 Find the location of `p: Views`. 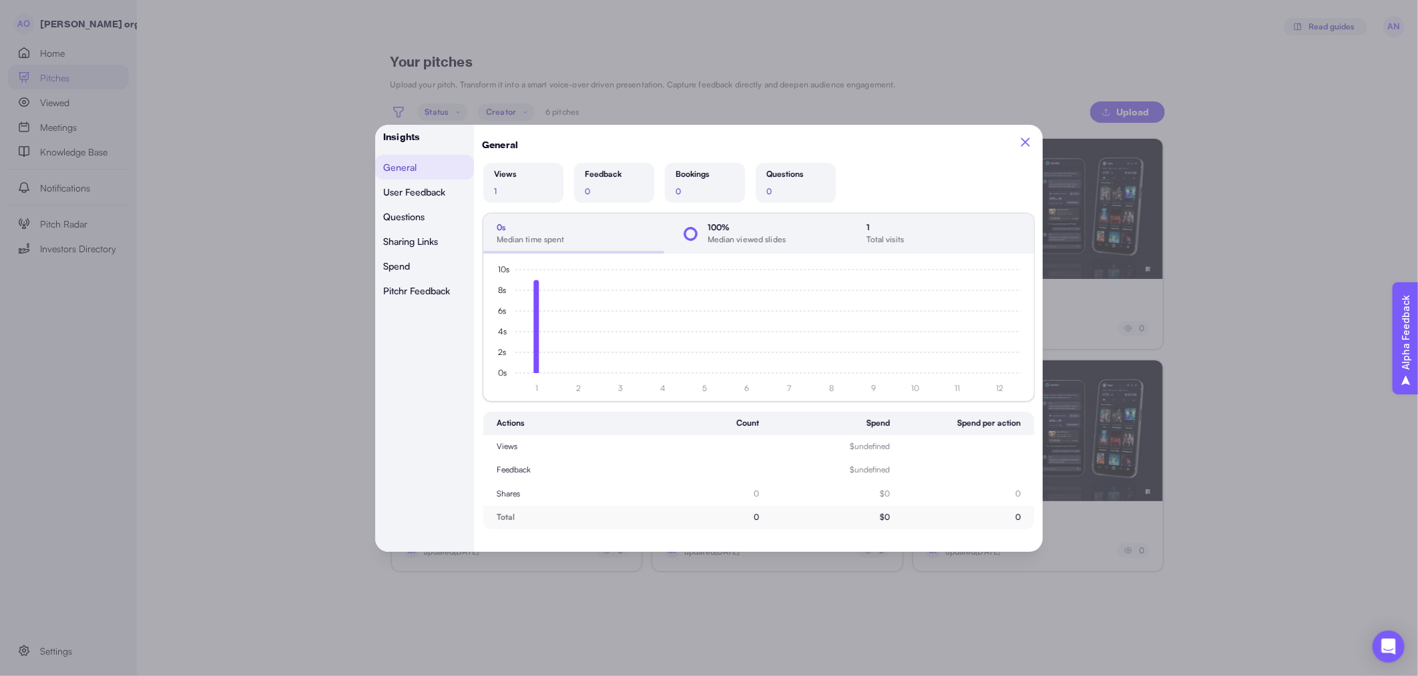

p: Views is located at coordinates (523, 174).